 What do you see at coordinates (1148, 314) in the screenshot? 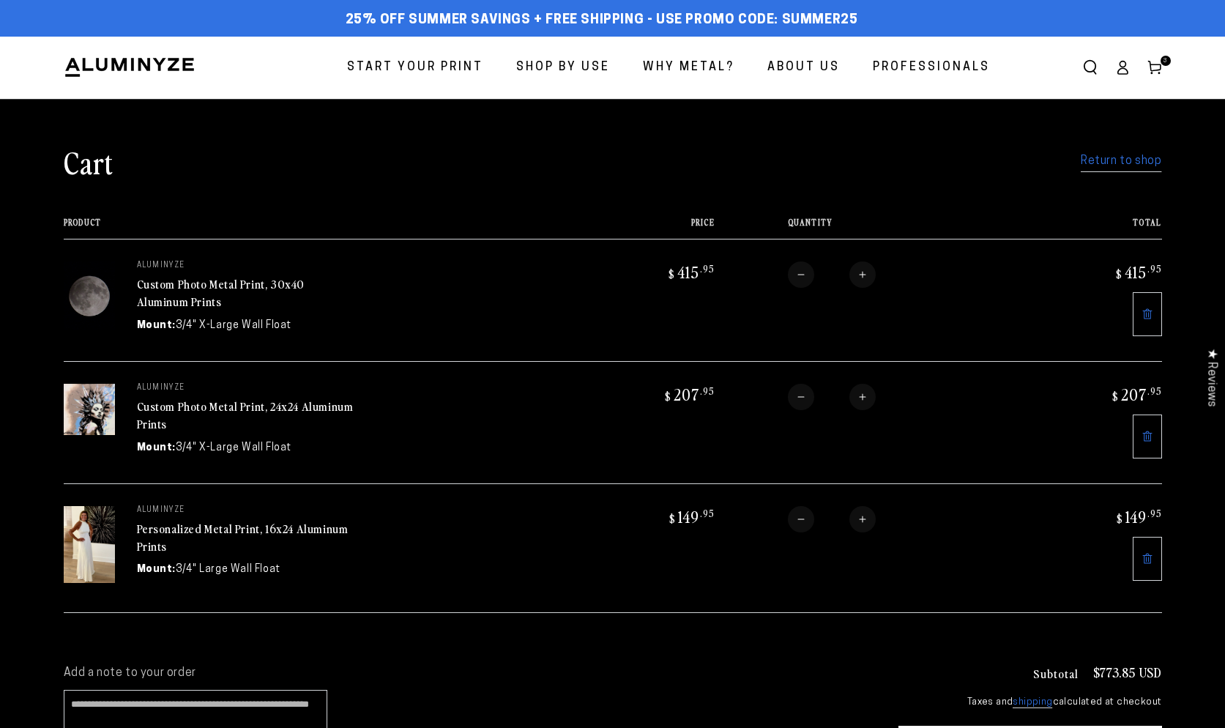
I see `a: Remove 30"x40" Rectangle White Matte Aluminyzed Photo` at bounding box center [1148, 314].